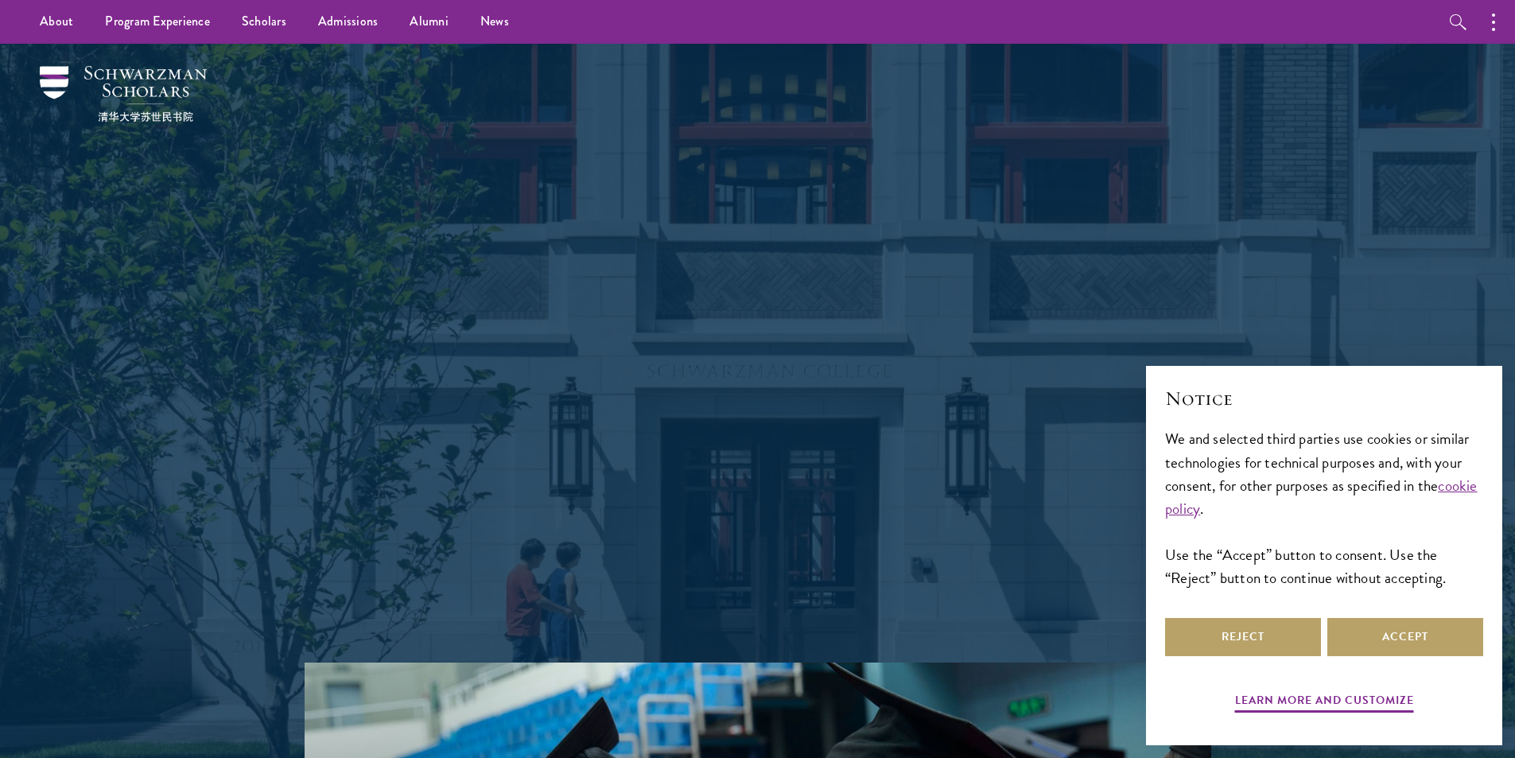  What do you see at coordinates (1324, 702) in the screenshot?
I see `button: Learn more and customize` at bounding box center [1324, 702].